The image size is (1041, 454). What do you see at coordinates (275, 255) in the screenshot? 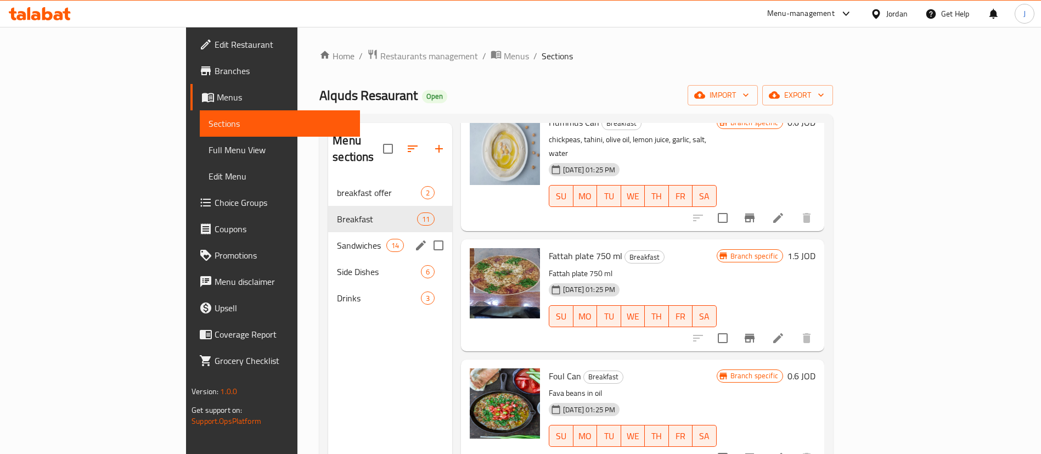
I see `a: Promotions` at bounding box center [275, 255].